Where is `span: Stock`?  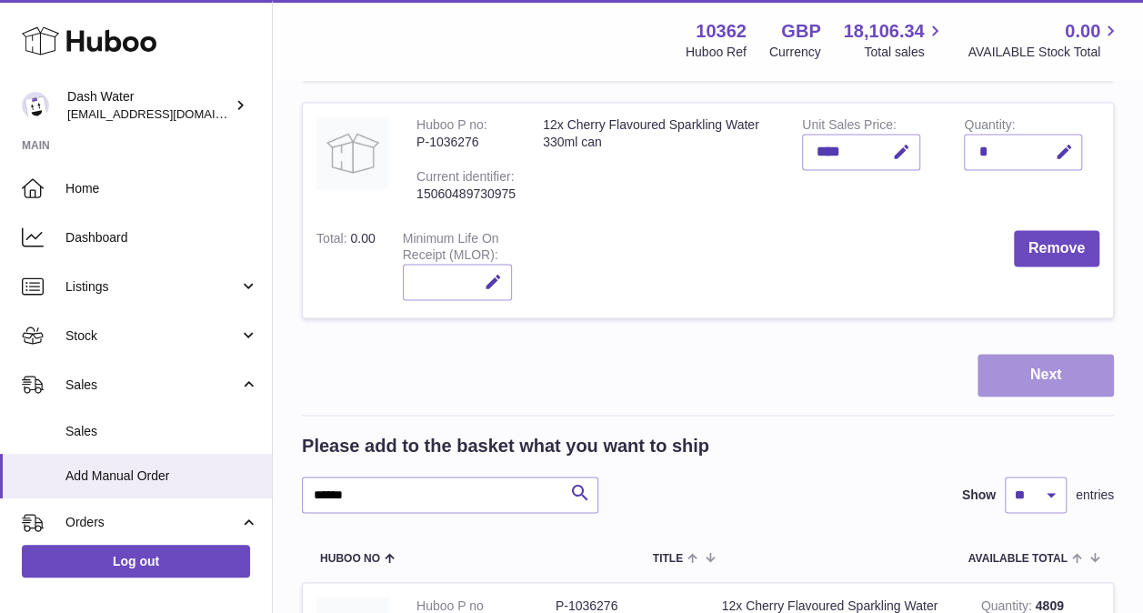
span: Stock is located at coordinates (152, 336).